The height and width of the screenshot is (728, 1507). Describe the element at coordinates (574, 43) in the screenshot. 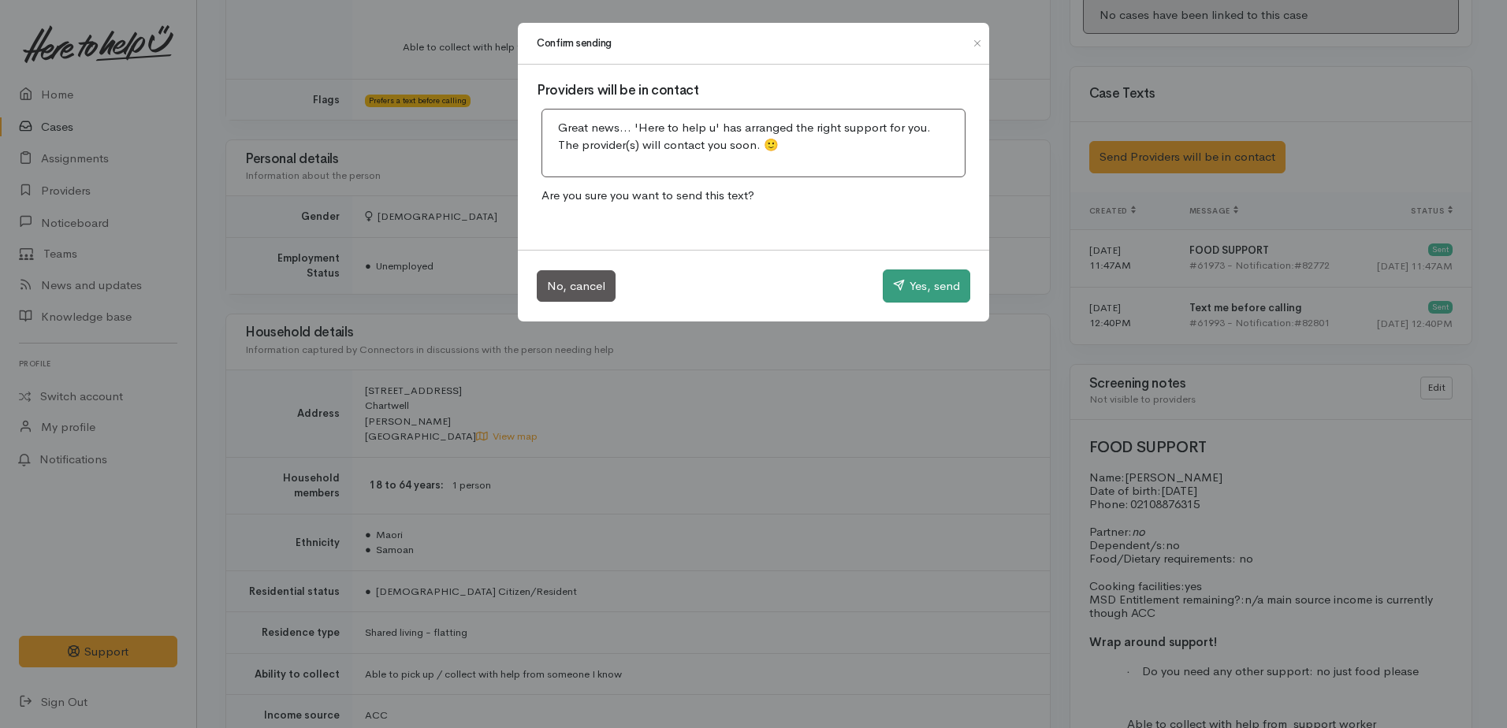

I see `h1: Confirm sending` at that location.